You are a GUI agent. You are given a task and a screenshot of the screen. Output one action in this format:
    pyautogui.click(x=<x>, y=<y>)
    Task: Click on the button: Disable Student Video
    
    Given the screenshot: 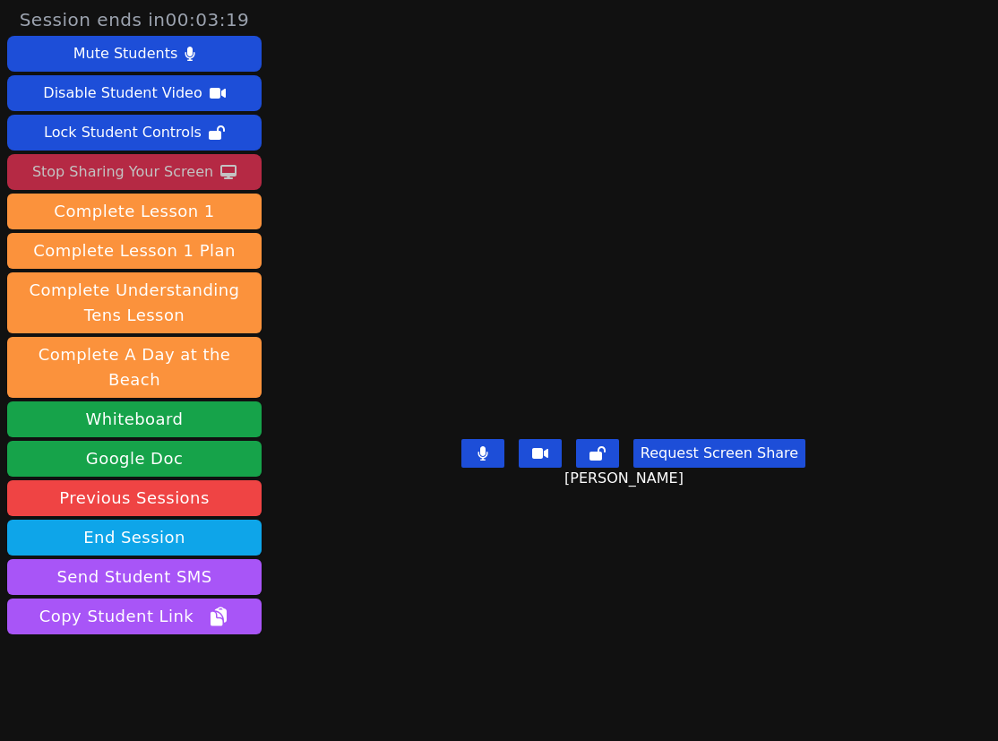 What is the action you would take?
    pyautogui.click(x=134, y=93)
    